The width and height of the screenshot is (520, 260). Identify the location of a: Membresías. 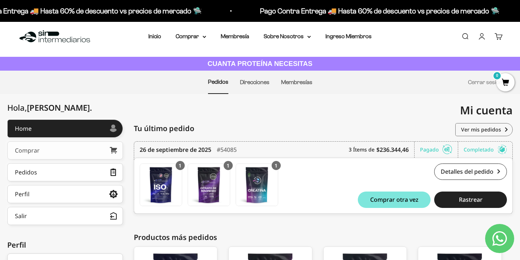
(297, 82).